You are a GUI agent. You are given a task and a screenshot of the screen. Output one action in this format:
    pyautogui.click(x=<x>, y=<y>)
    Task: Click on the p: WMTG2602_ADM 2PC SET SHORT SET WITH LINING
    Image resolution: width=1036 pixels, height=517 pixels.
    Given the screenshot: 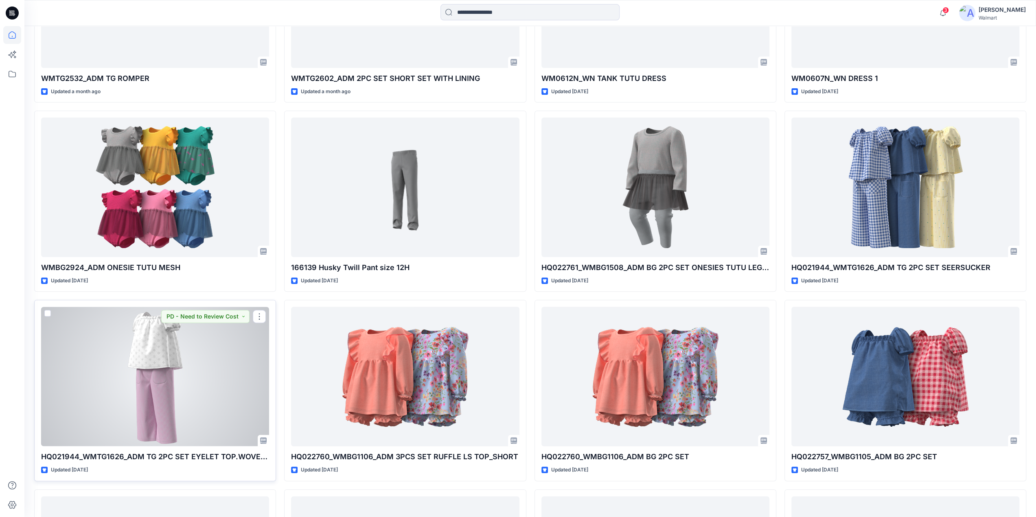 What is the action you would take?
    pyautogui.click(x=405, y=79)
    